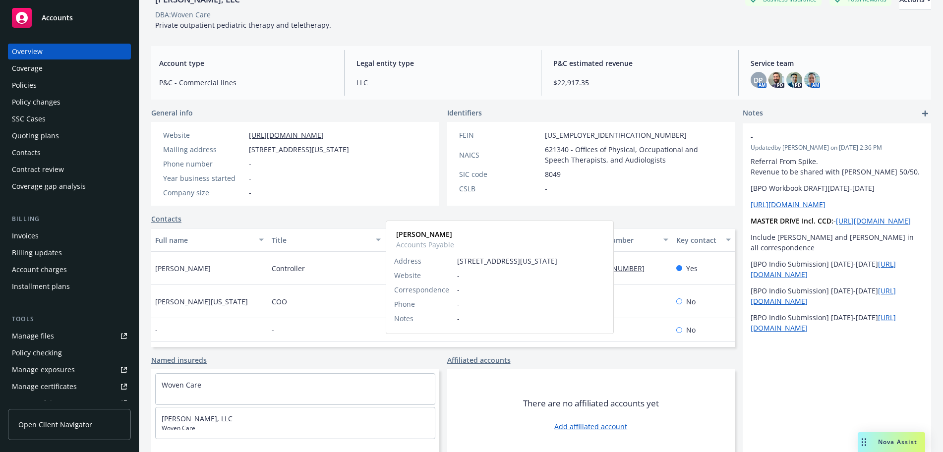  What do you see at coordinates (925, 114) in the screenshot?
I see `a: add` at bounding box center [925, 114].